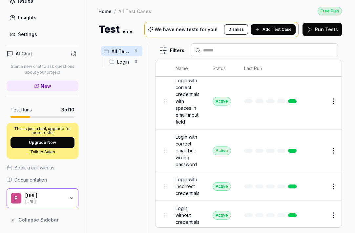 This screenshot has height=233, width=355. What do you see at coordinates (186, 30) in the screenshot?
I see `p: We have new tests for you!` at bounding box center [186, 30].